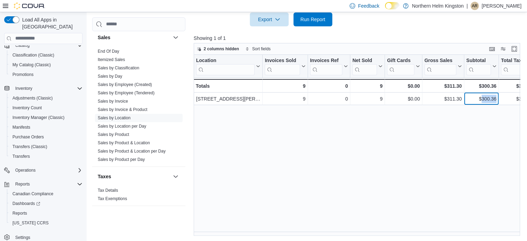 Image resolution: width=527 pixels, height=241 pixels. Describe the element at coordinates (113, 134) in the screenshot. I see `a: Sales by Product` at that location.